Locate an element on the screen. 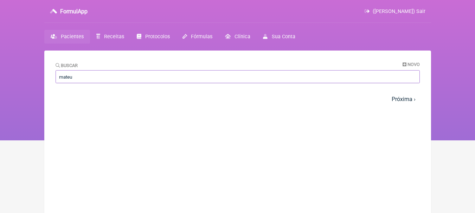 The height and width of the screenshot is (213, 475). label: Buscar is located at coordinates (67, 65).